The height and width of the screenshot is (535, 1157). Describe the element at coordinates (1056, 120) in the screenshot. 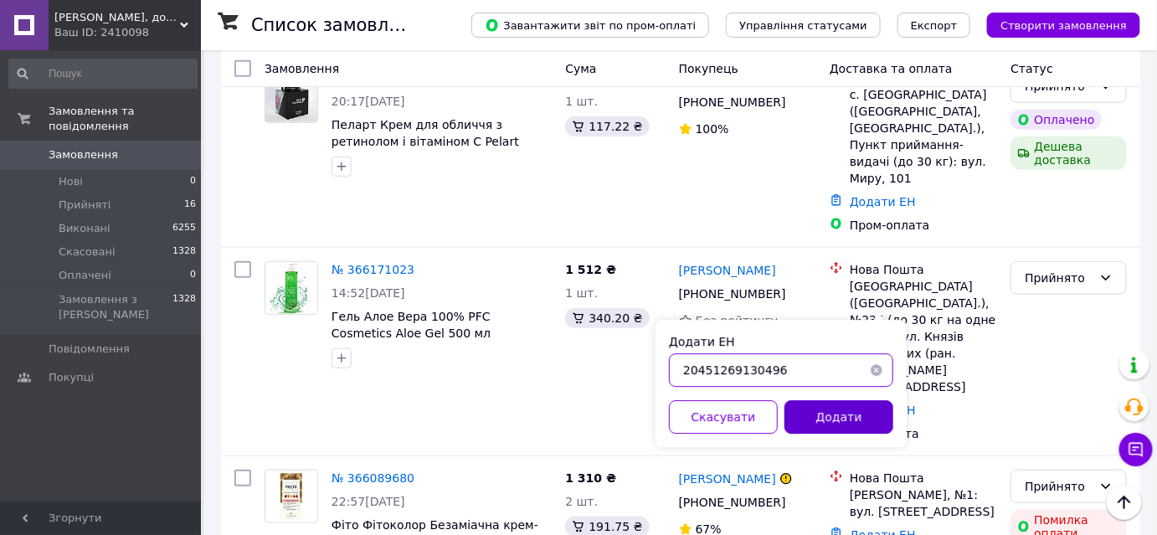

I see `div: Оплачено` at that location.